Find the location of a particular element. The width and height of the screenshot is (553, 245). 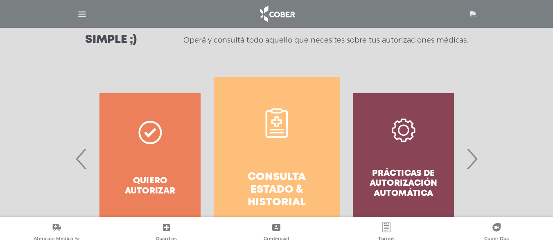

h3: Simple ;) is located at coordinates (111, 40).